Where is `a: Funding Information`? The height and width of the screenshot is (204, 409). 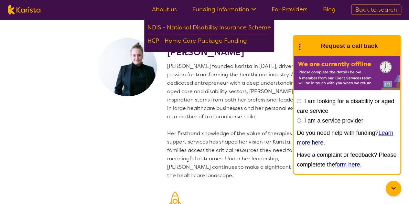
a: Funding Information is located at coordinates (224, 9).